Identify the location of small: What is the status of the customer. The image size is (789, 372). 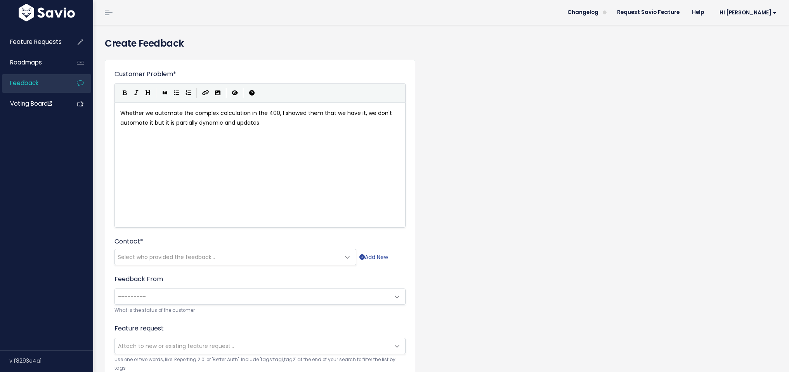
(260, 310).